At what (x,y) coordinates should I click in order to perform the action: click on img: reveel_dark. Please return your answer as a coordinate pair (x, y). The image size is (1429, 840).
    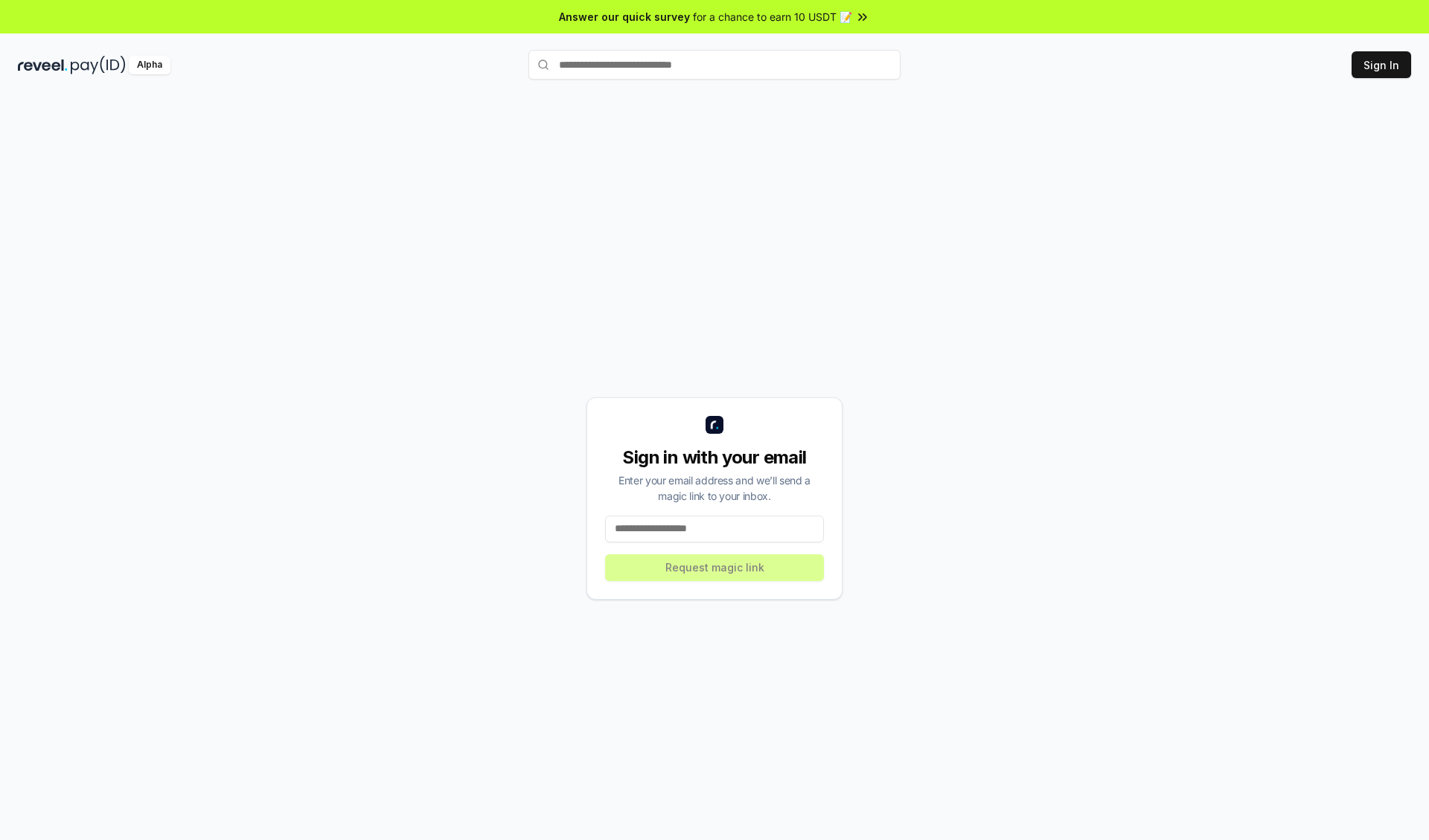
    Looking at the image, I should click on (42, 64).